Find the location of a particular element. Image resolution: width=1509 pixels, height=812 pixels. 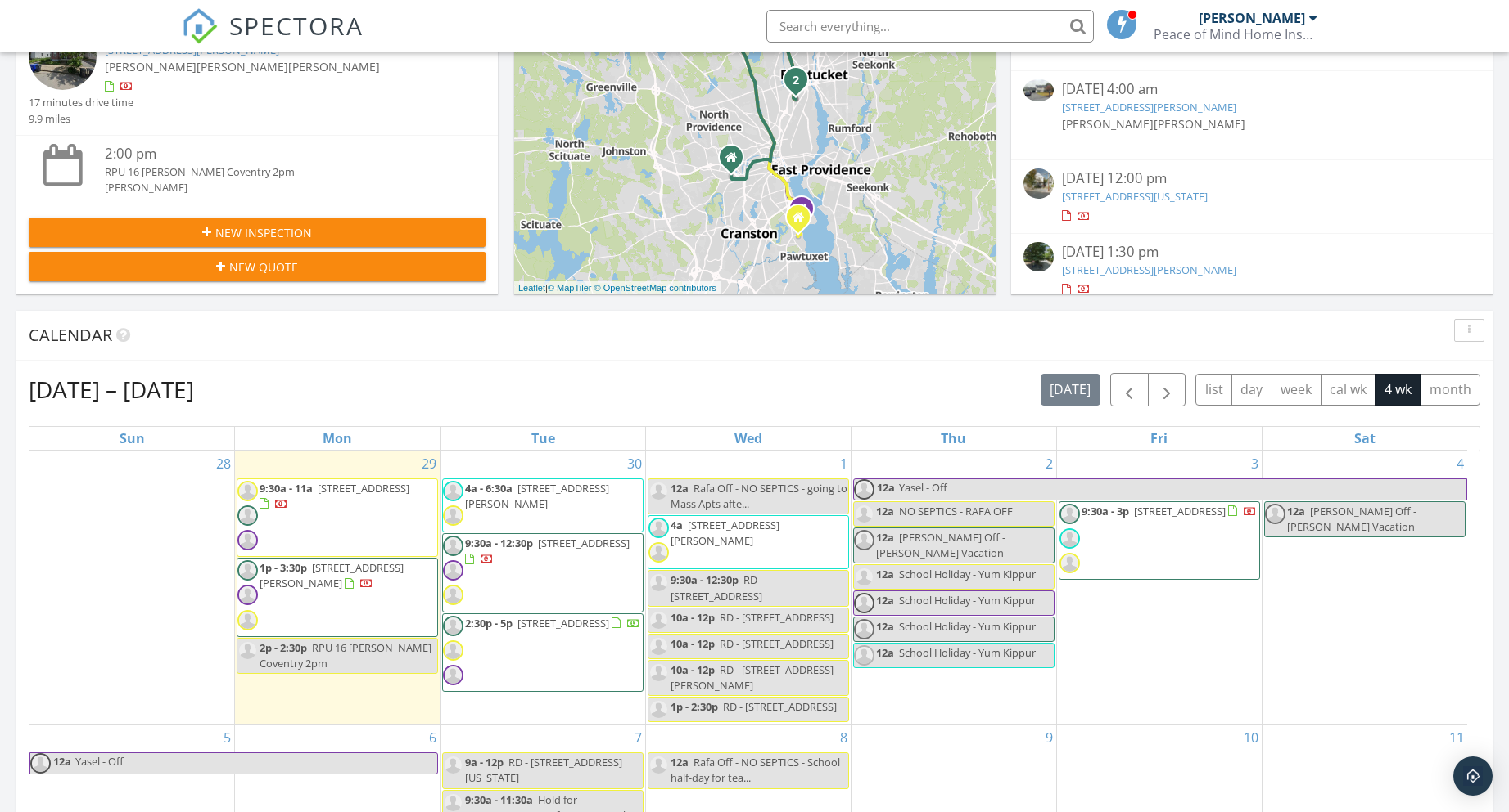

span: 9a - 12p is located at coordinates (484, 762).